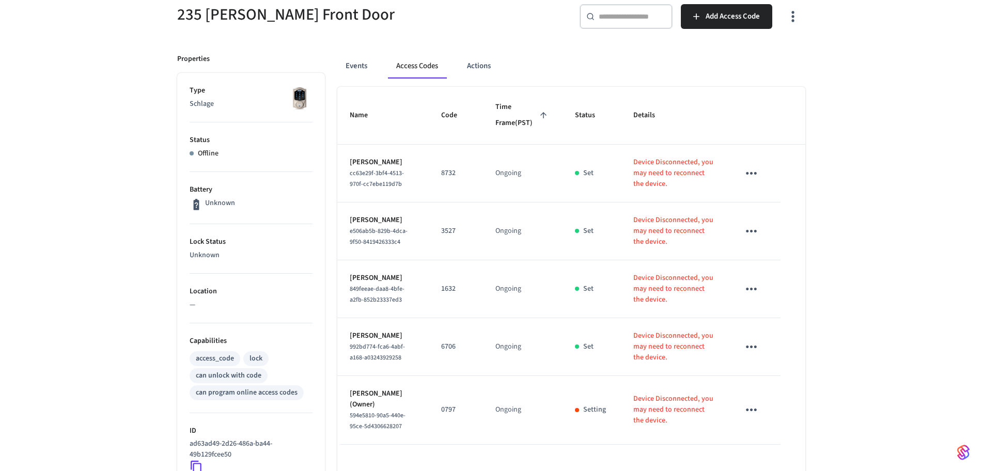  I want to click on button: Add Access Code, so click(726, 17).